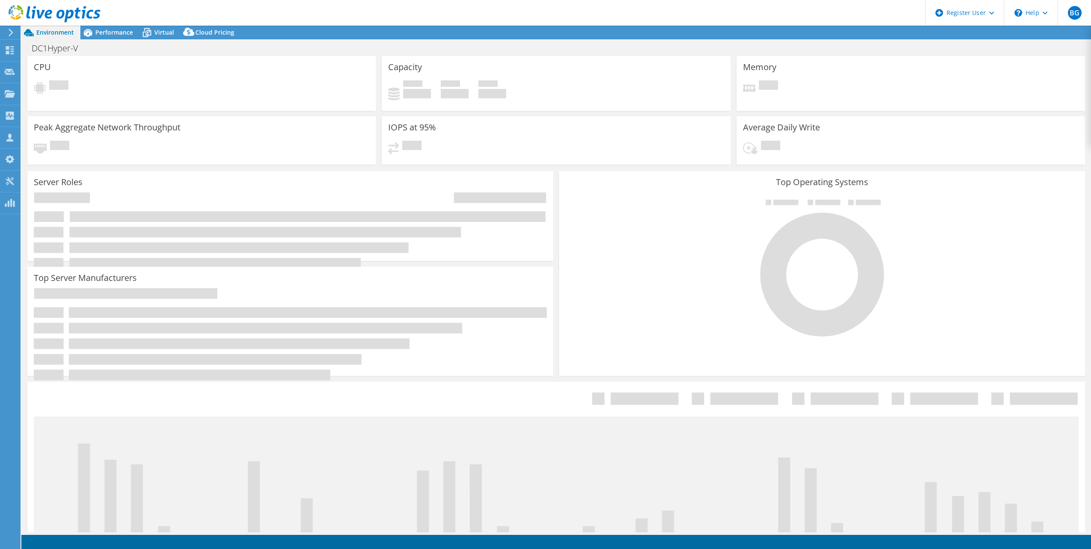 This screenshot has width=1091, height=549. What do you see at coordinates (42, 67) in the screenshot?
I see `h3: CPU` at bounding box center [42, 67].